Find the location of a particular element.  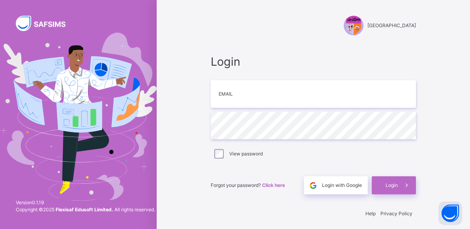

a: Help is located at coordinates (370, 214).